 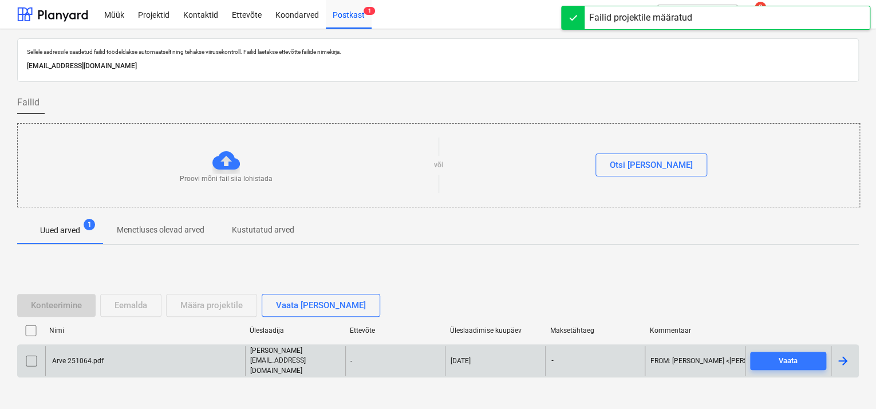 What do you see at coordinates (145, 331) in the screenshot?
I see `div: Nimi` at bounding box center [145, 331].